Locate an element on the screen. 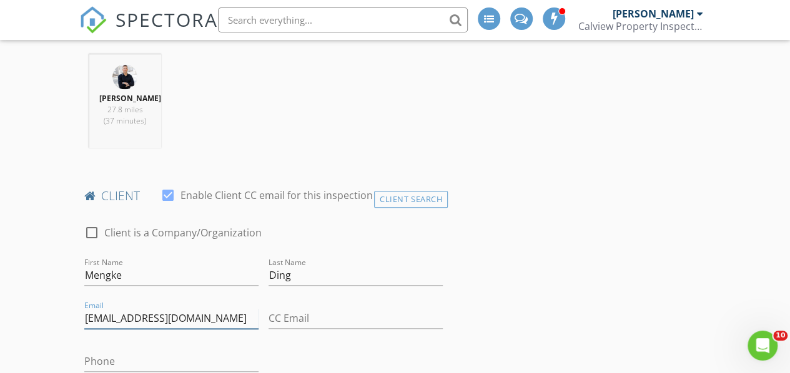  img: profile.jpg is located at coordinates (125, 77).